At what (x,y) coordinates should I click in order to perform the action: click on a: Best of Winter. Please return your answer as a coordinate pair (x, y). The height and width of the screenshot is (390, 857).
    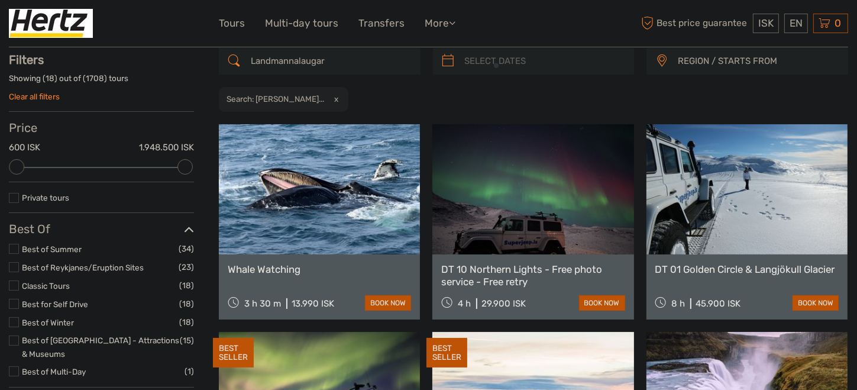
    Looking at the image, I should click on (48, 322).